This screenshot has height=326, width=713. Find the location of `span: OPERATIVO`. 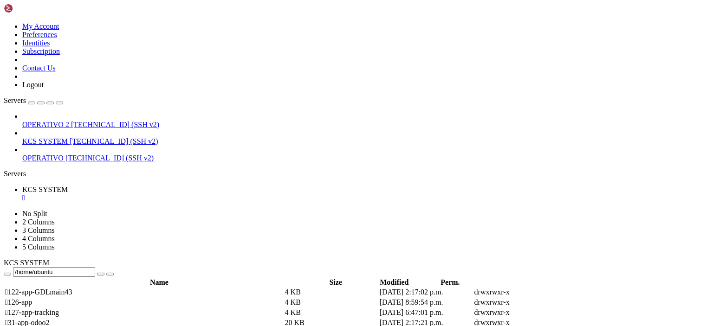

span: OPERATIVO is located at coordinates (43, 158).